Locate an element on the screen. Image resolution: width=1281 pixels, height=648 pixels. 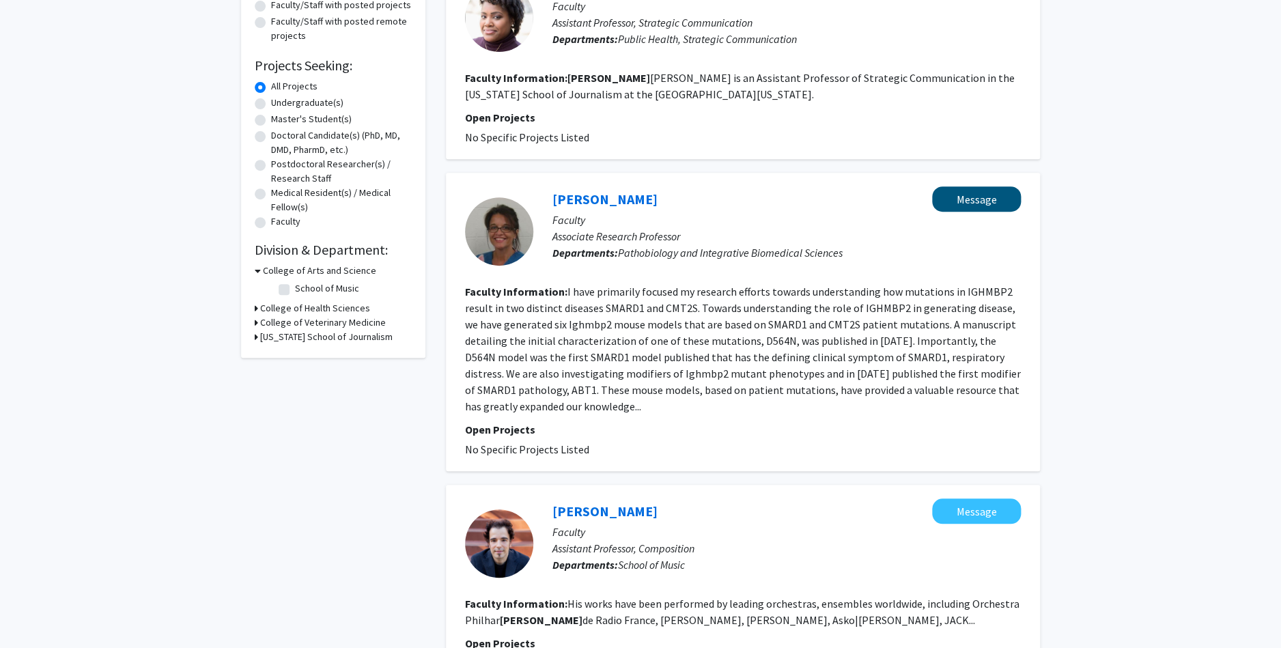
span: Pathobiology and Integrative Biomedical Sciences is located at coordinates (730, 253).